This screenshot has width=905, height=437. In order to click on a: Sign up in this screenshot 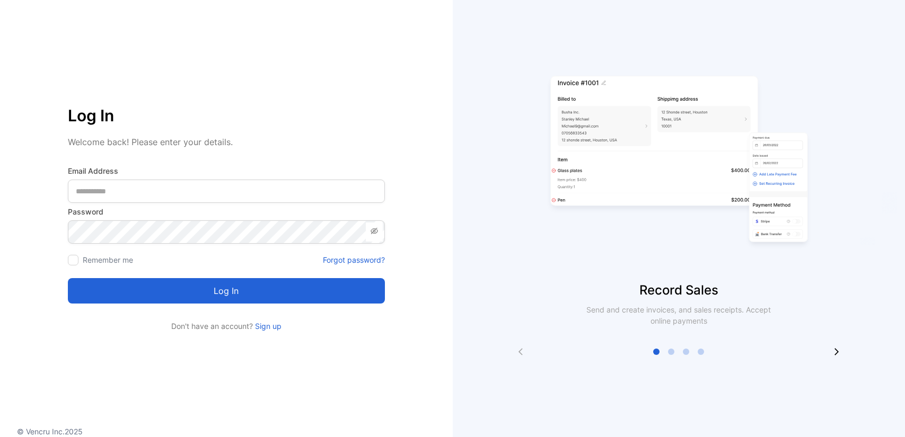, I will do `click(267, 326)`.